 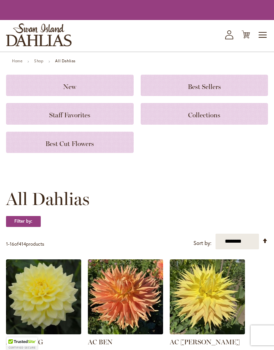 What do you see at coordinates (204, 115) in the screenshot?
I see `span: Collections` at bounding box center [204, 115].